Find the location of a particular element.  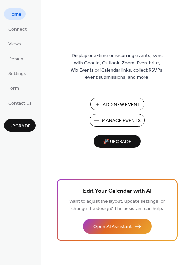

a: Design is located at coordinates (16, 58).